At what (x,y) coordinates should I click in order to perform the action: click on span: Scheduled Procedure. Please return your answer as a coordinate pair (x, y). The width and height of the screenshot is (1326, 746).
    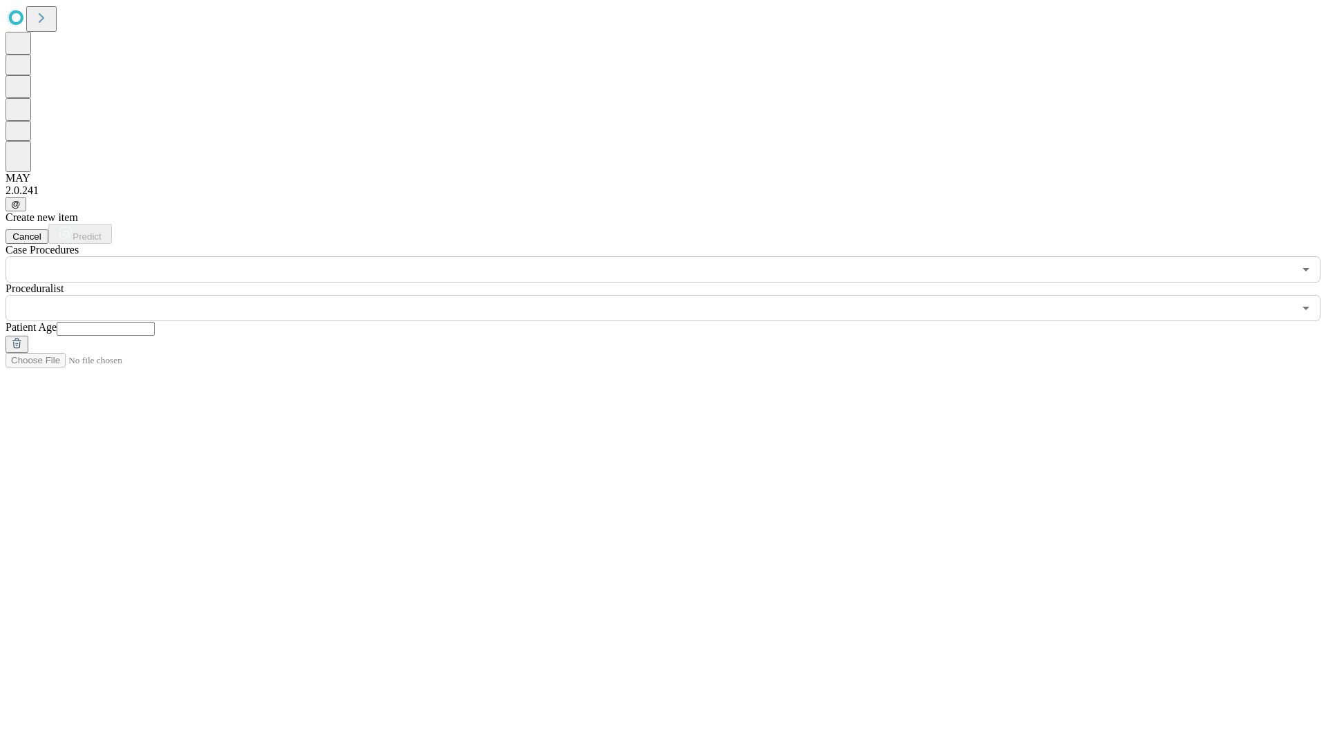
    Looking at the image, I should click on (42, 249).